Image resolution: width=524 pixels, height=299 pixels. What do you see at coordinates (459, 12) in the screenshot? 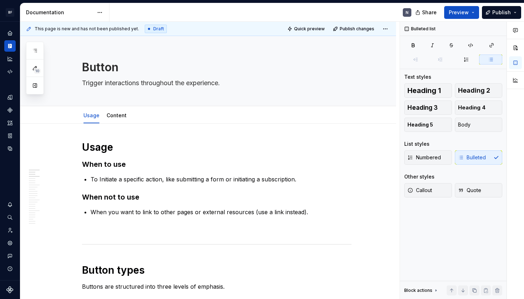
I see `span: Preview` at bounding box center [459, 12].